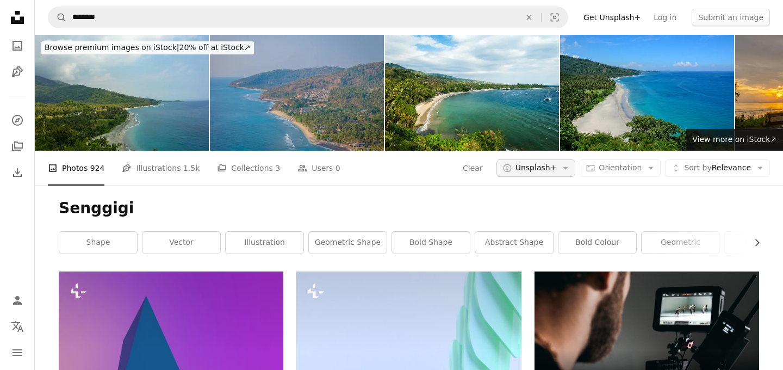 The image size is (783, 370). What do you see at coordinates (611, 17) in the screenshot?
I see `a: Get Unsplash+` at bounding box center [611, 17].